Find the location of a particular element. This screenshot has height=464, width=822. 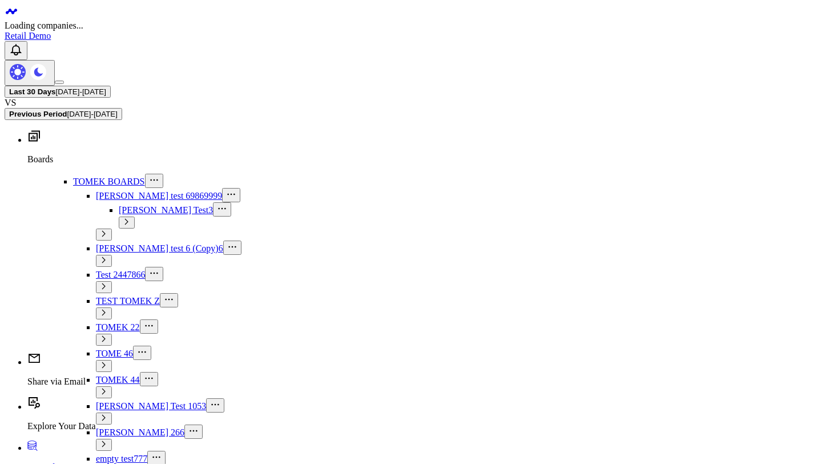

a: TOME 46 is located at coordinates (114, 353).